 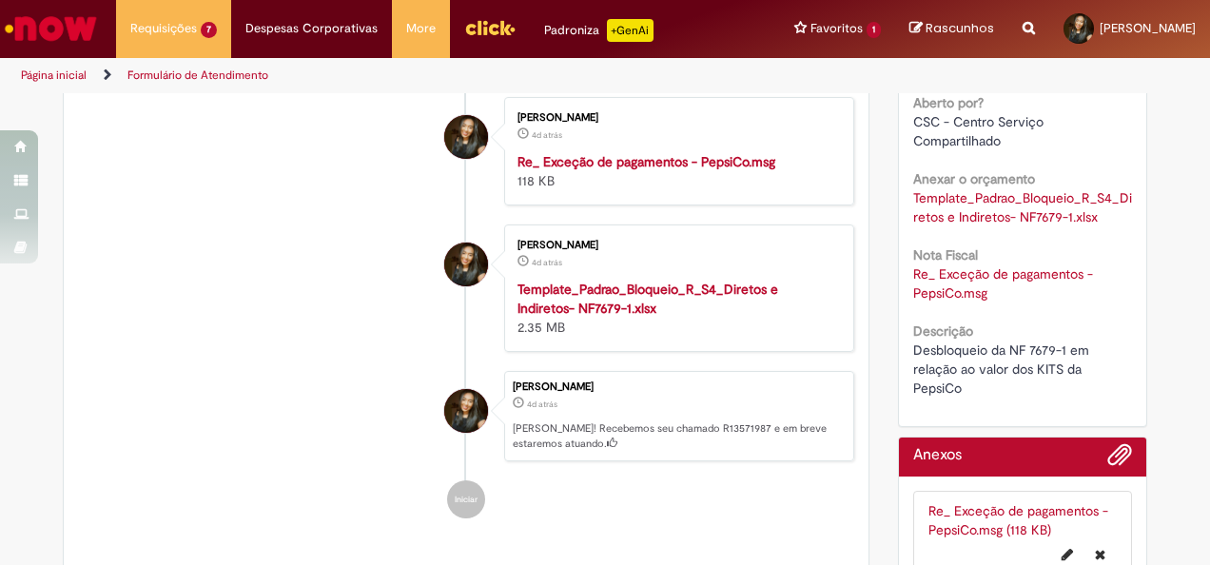 I want to click on a: Re_ Exceção de pagamentos - PepsiCo.msg (118 KB), so click(x=1018, y=520).